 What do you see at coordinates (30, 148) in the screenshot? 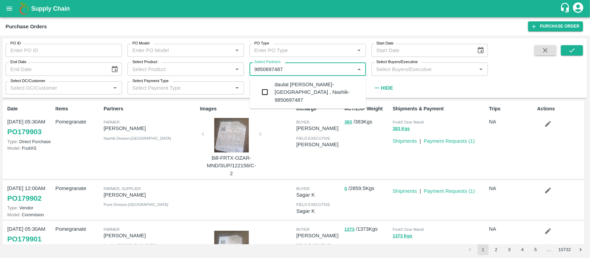
I see `p: FruitXS` at bounding box center [30, 148].